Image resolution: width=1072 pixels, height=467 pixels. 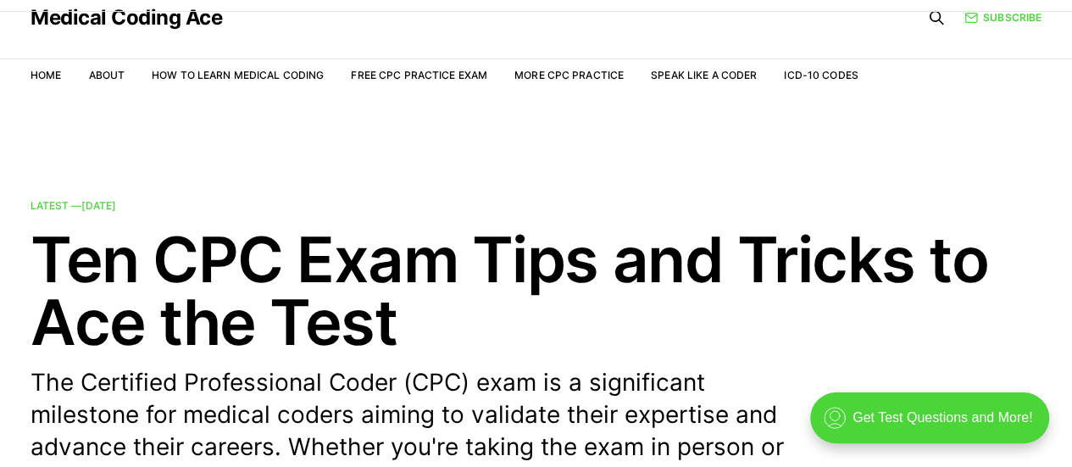 I want to click on a: About, so click(x=106, y=75).